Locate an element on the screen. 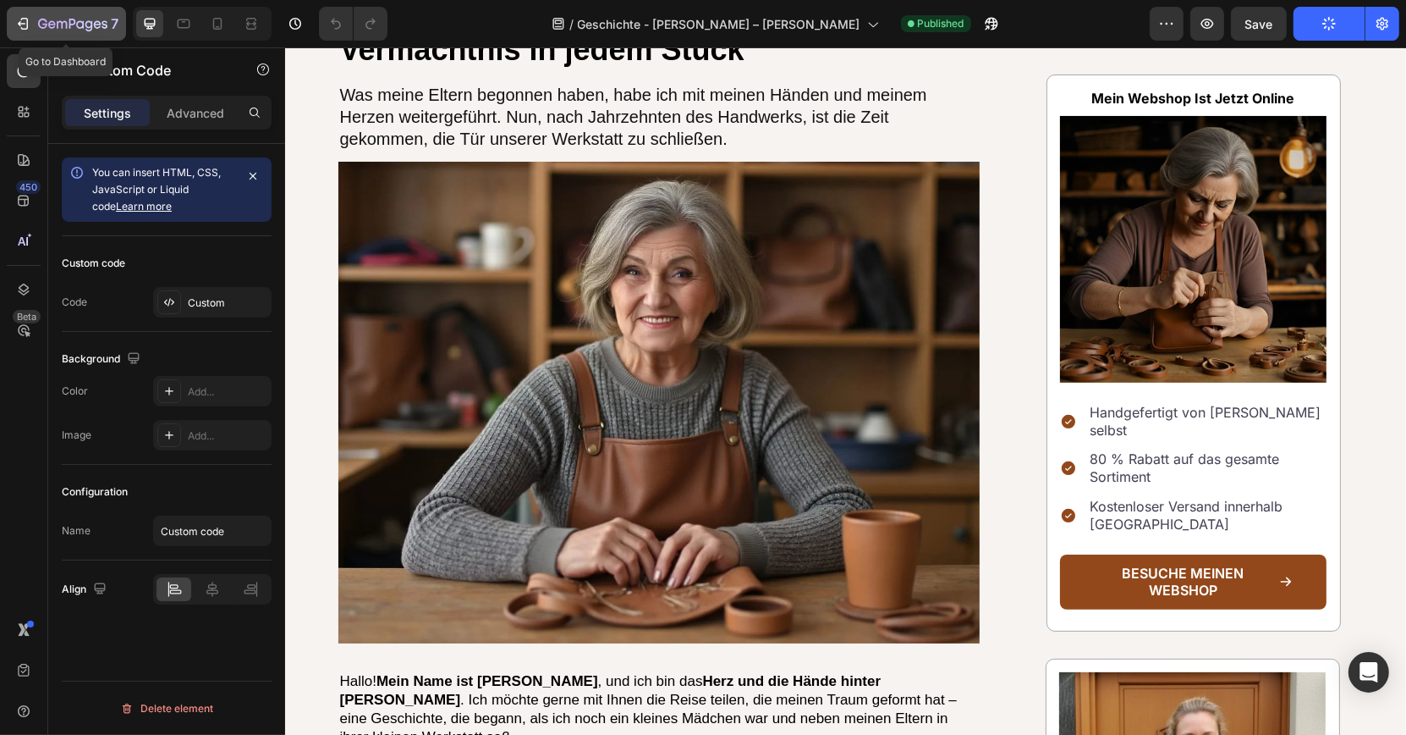 Image resolution: width=1406 pixels, height=735 pixels. p: Settings is located at coordinates (107, 113).